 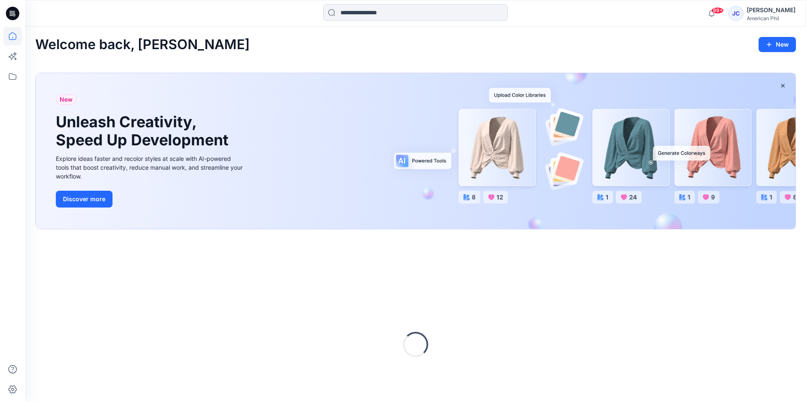 What do you see at coordinates (771, 18) in the screenshot?
I see `div: American Phil` at bounding box center [771, 18].